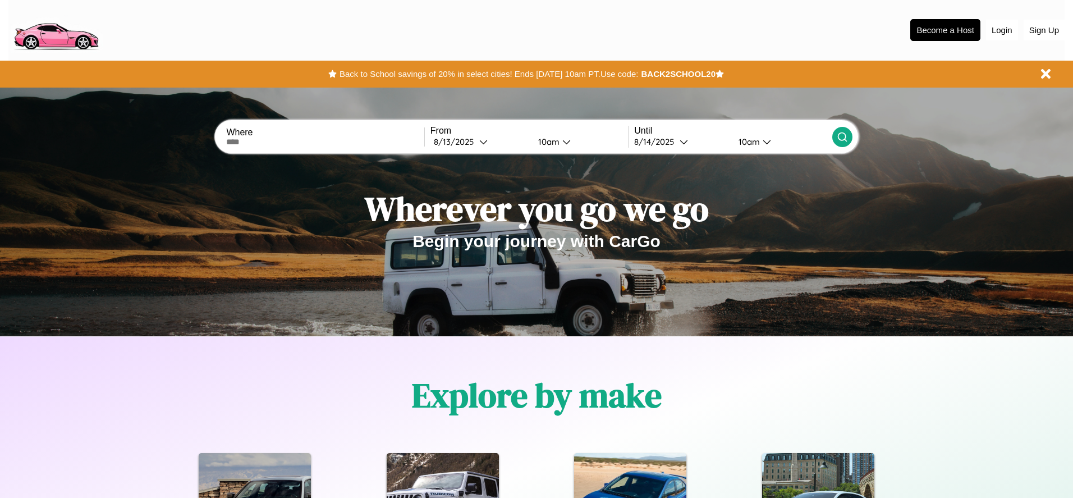  Describe the element at coordinates (656, 141) in the screenshot. I see `div: 8 / 14 / 2025` at that location.